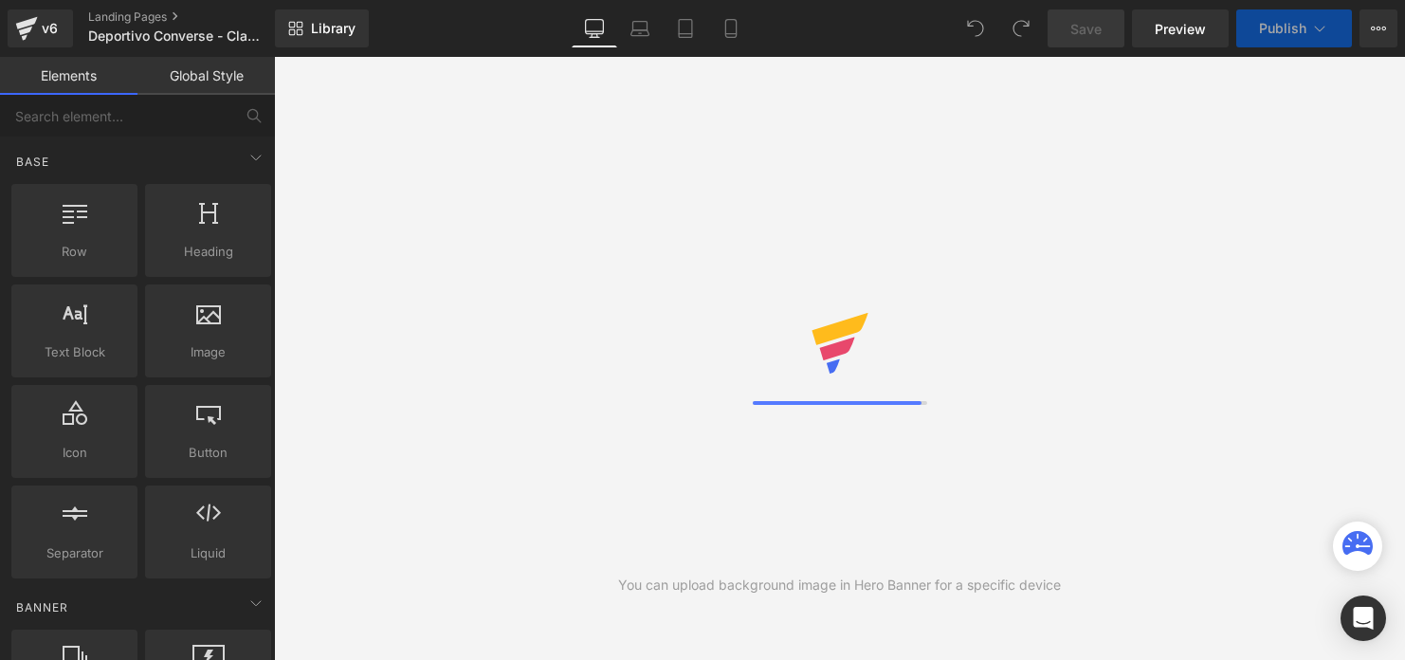 This screenshot has width=1405, height=660. I want to click on div: v6, so click(49, 28).